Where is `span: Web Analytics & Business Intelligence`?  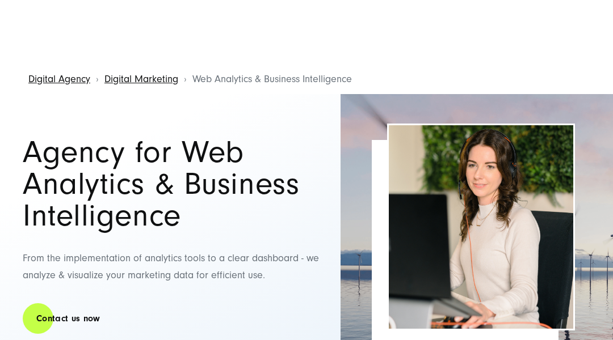 span: Web Analytics & Business Intelligence is located at coordinates (272, 79).